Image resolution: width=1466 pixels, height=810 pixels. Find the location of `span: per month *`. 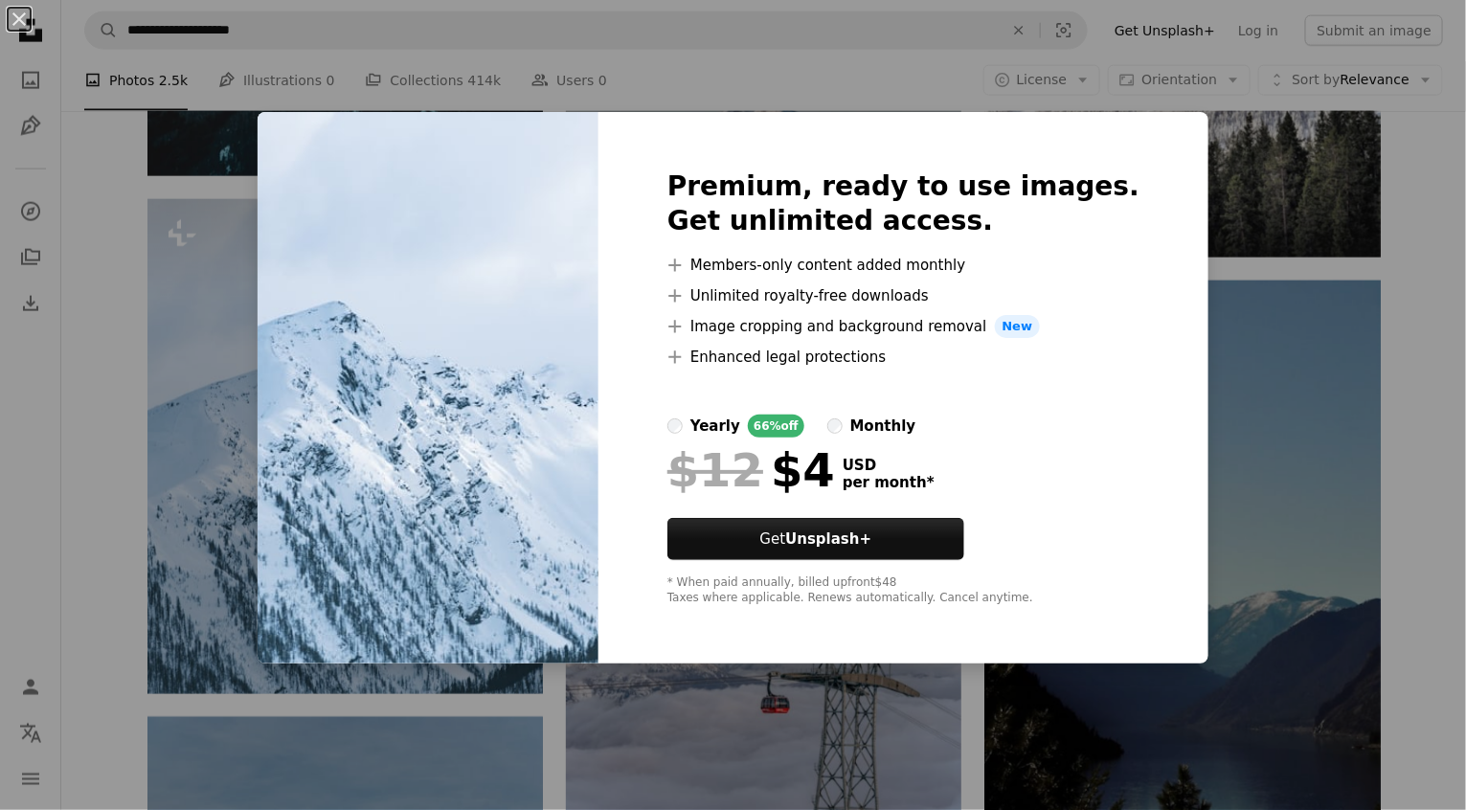

span: per month * is located at coordinates (888, 482).